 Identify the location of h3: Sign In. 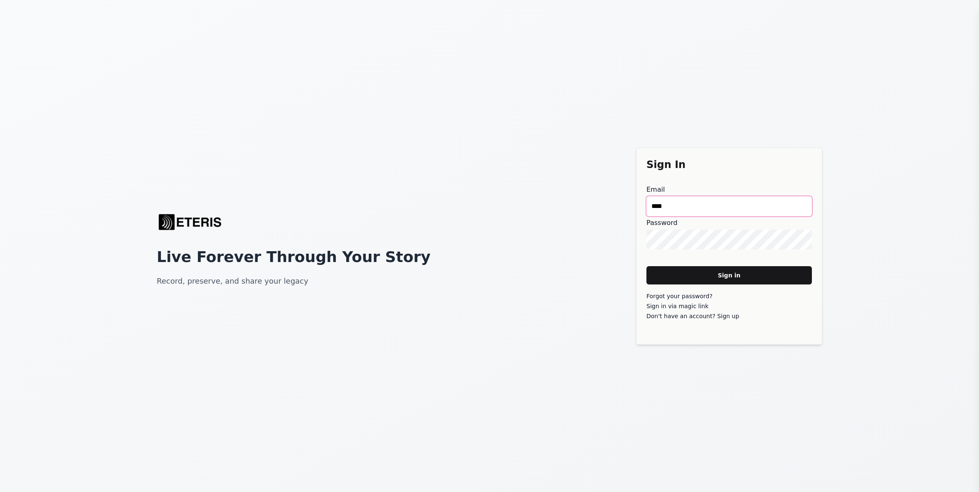
(729, 165).